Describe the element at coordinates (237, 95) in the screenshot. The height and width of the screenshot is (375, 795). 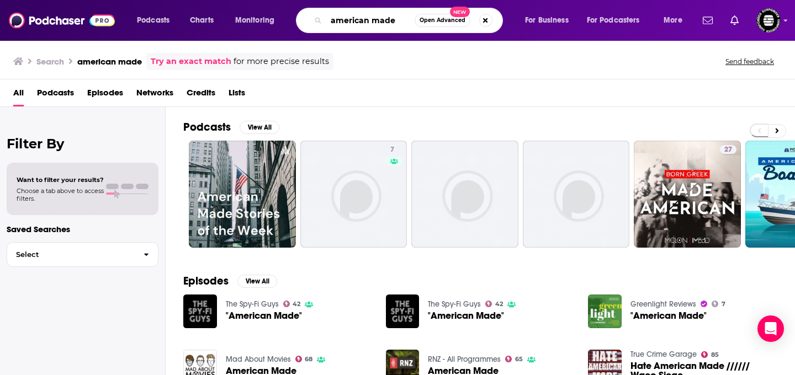
I see `a: Lists` at that location.